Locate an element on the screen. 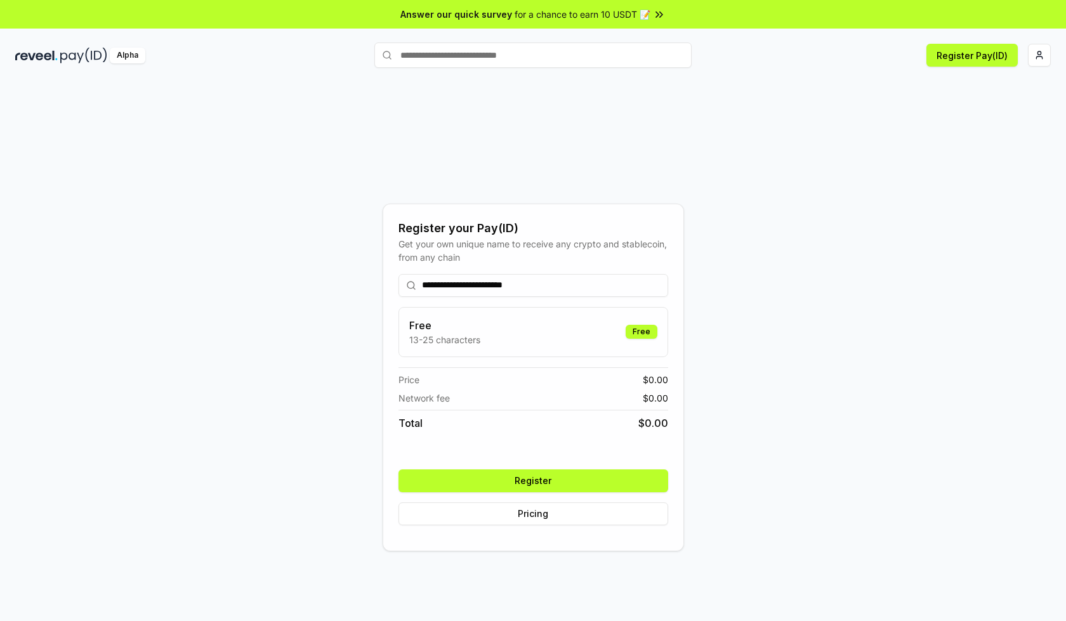 The height and width of the screenshot is (621, 1066). div: Get your own unique name to receive any crypto and stablecoin, from any chain is located at coordinates (533, 251).